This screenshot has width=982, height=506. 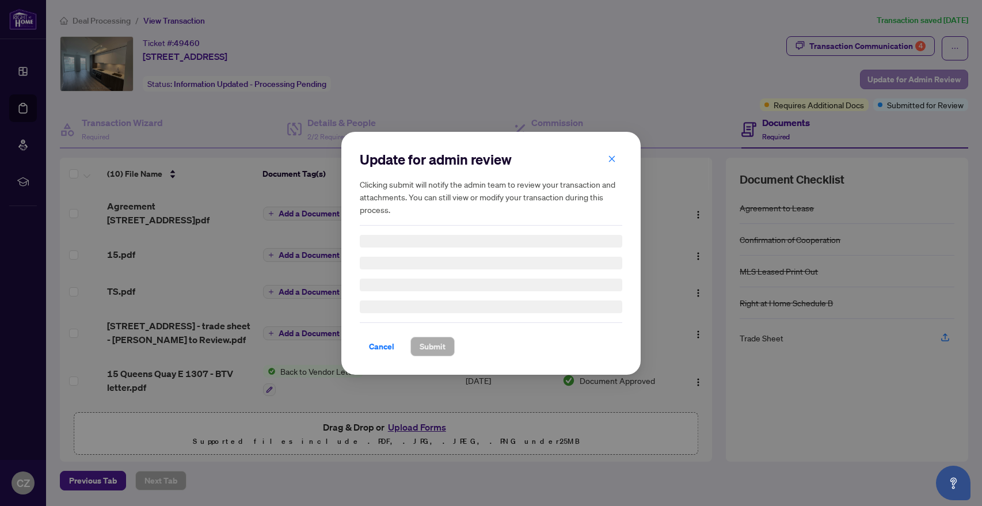 What do you see at coordinates (953, 483) in the screenshot?
I see `button: Open asap` at bounding box center [953, 483].